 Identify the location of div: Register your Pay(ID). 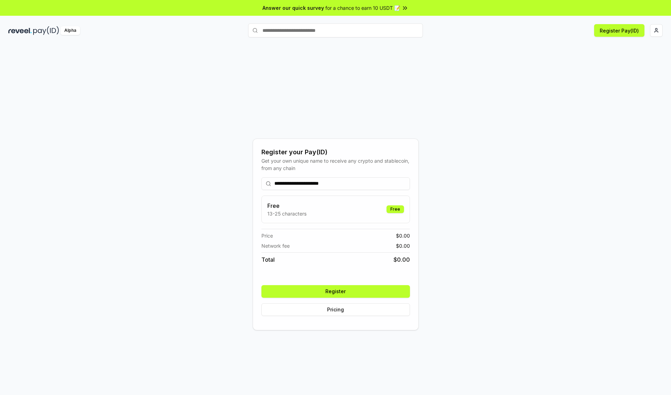
(336, 152).